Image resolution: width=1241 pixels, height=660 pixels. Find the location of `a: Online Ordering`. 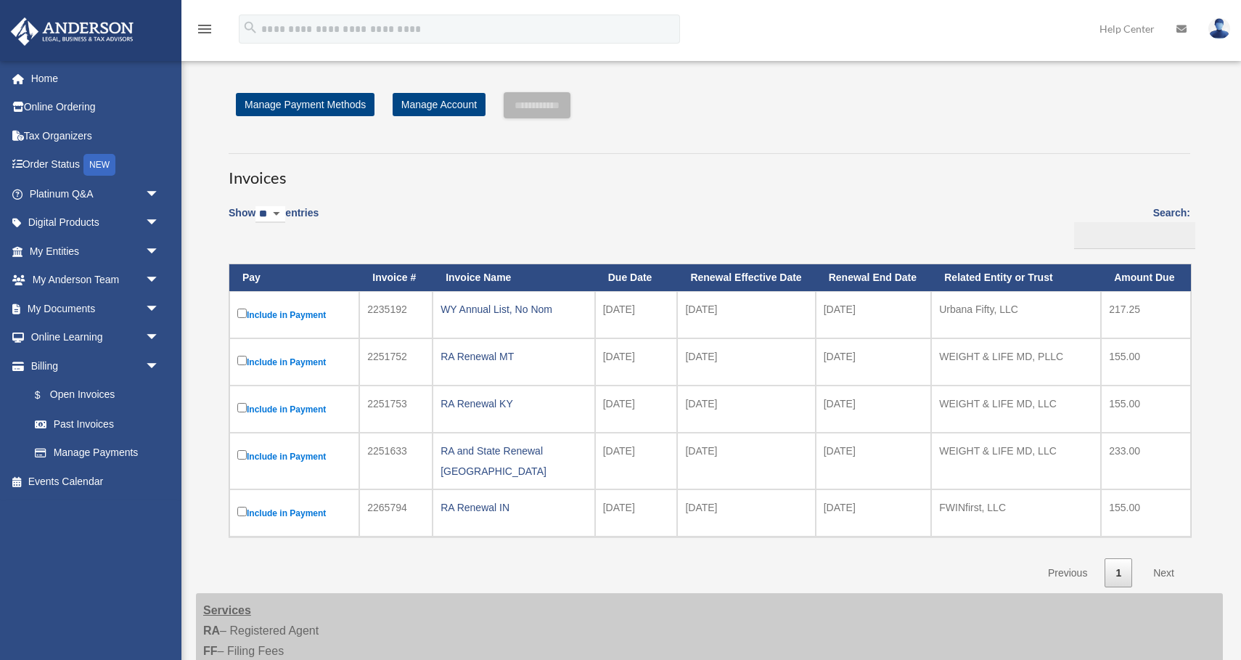

a: Online Ordering is located at coordinates (96, 107).